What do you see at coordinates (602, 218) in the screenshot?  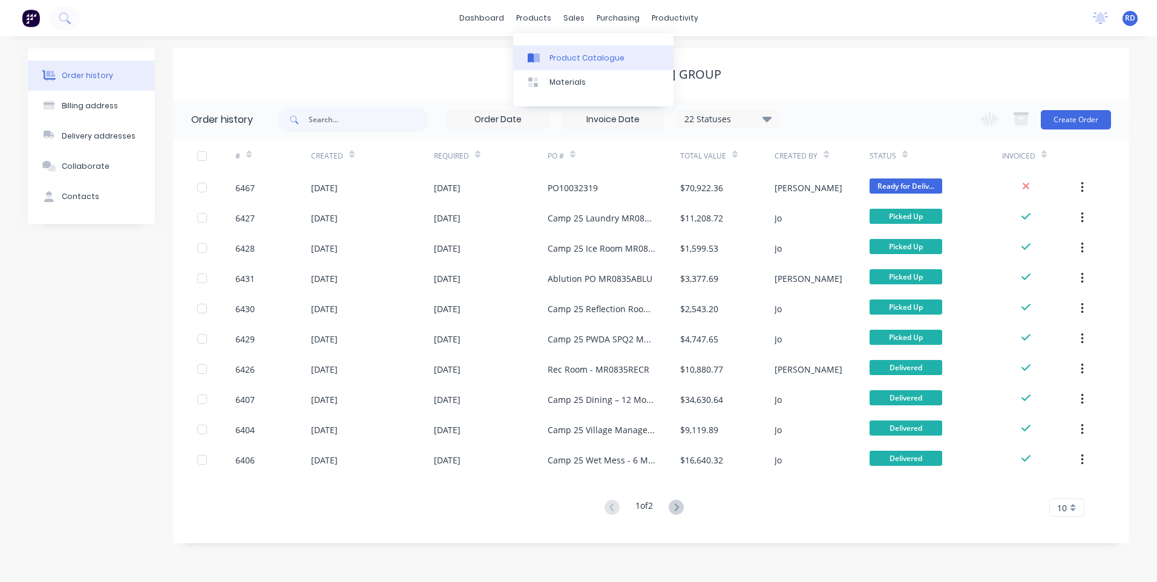 I see `div: Camp 25 Laundry MR0835LLCH` at bounding box center [602, 218].